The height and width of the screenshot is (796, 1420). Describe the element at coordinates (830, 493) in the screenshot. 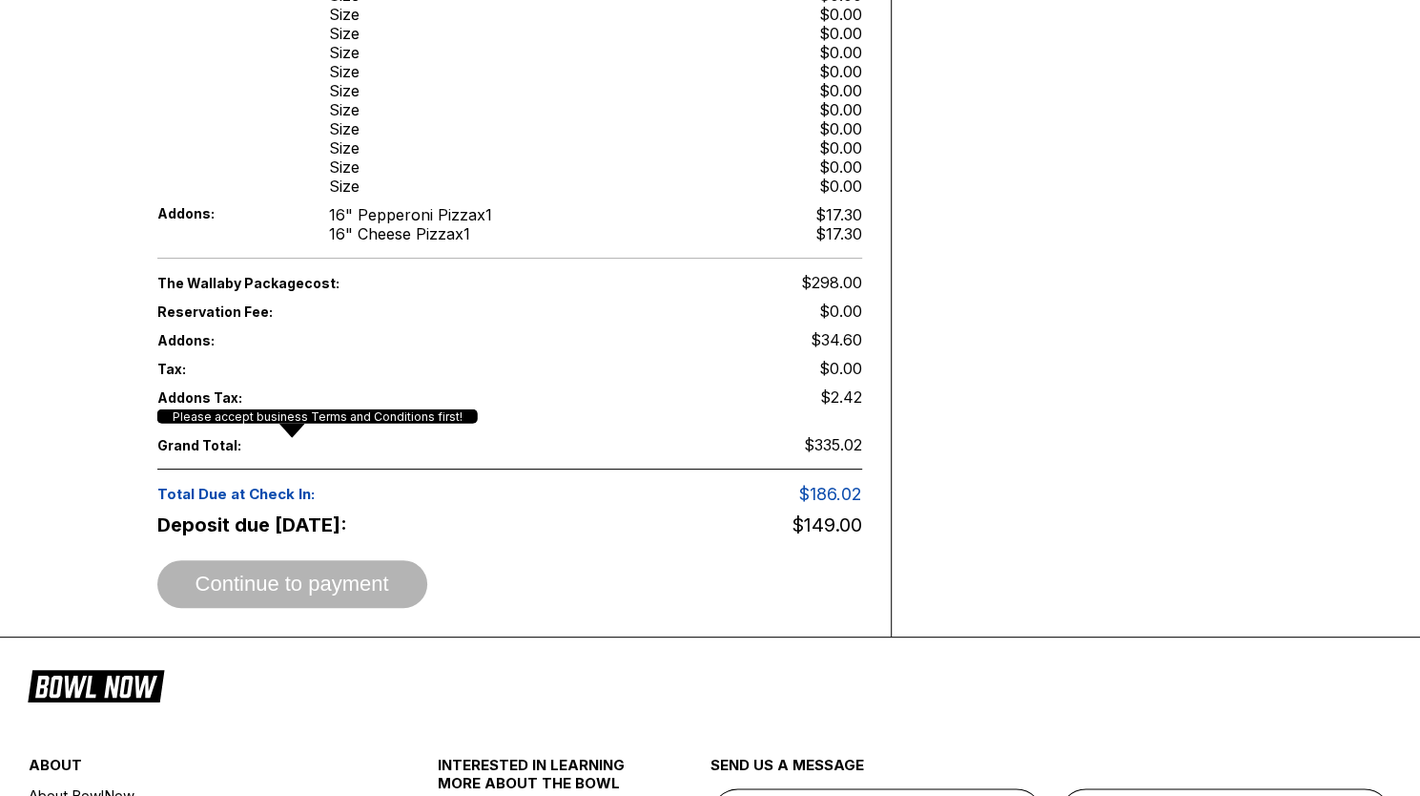

I see `span: $186.02` at that location.